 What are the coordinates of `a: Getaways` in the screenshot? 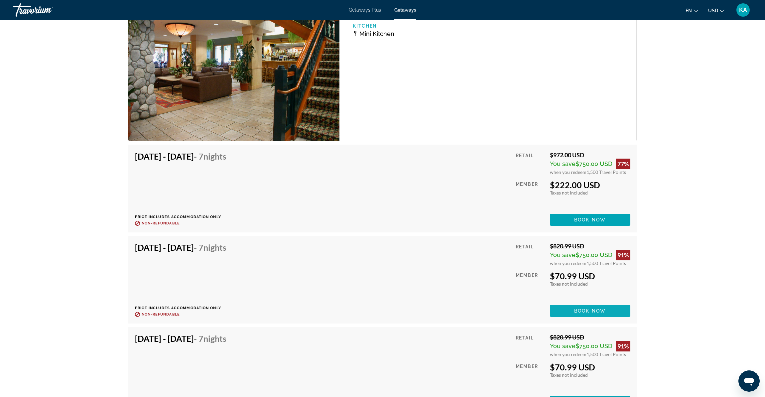 It's located at (405, 10).